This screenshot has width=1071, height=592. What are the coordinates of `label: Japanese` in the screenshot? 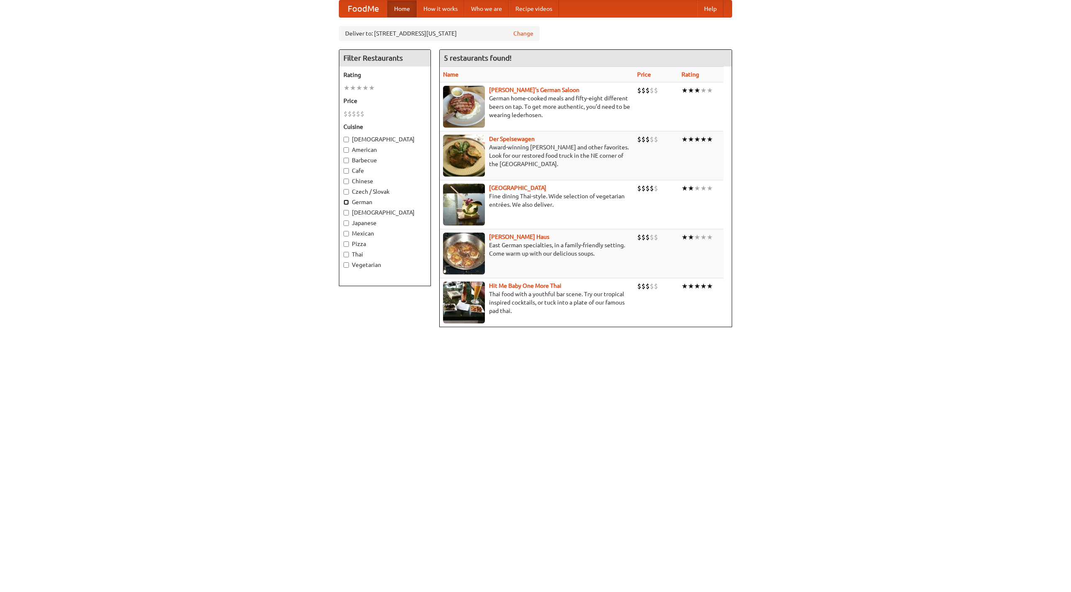 It's located at (385, 223).